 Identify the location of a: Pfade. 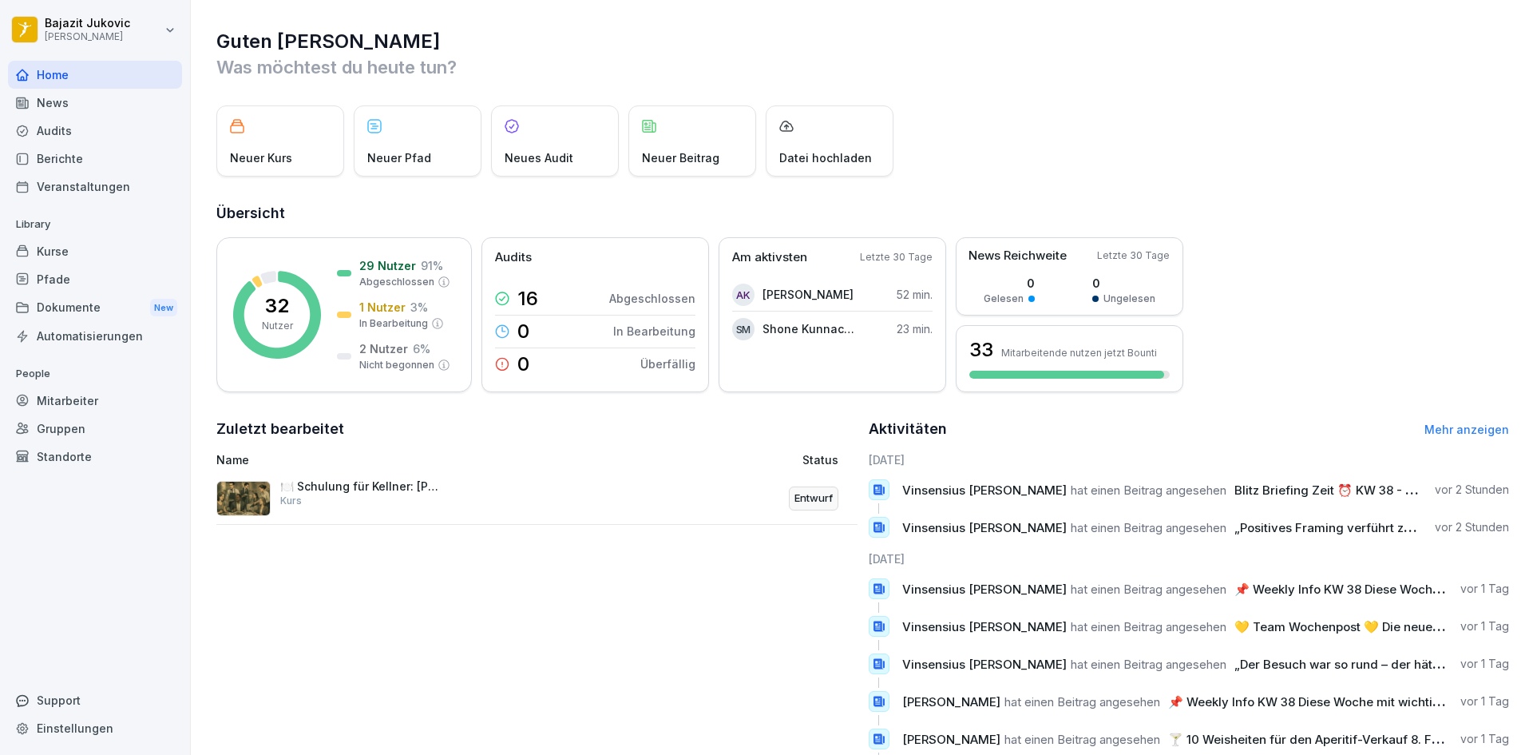
(95, 279).